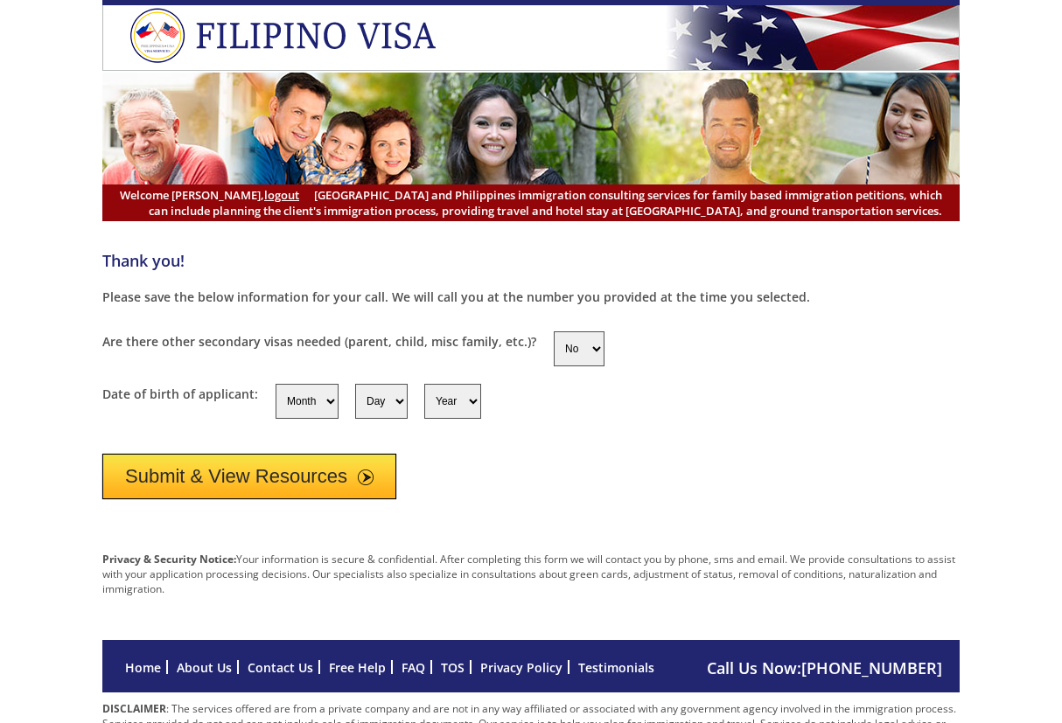 The width and height of the screenshot is (1062, 723). I want to click on button: Submit & View Resources, so click(249, 477).